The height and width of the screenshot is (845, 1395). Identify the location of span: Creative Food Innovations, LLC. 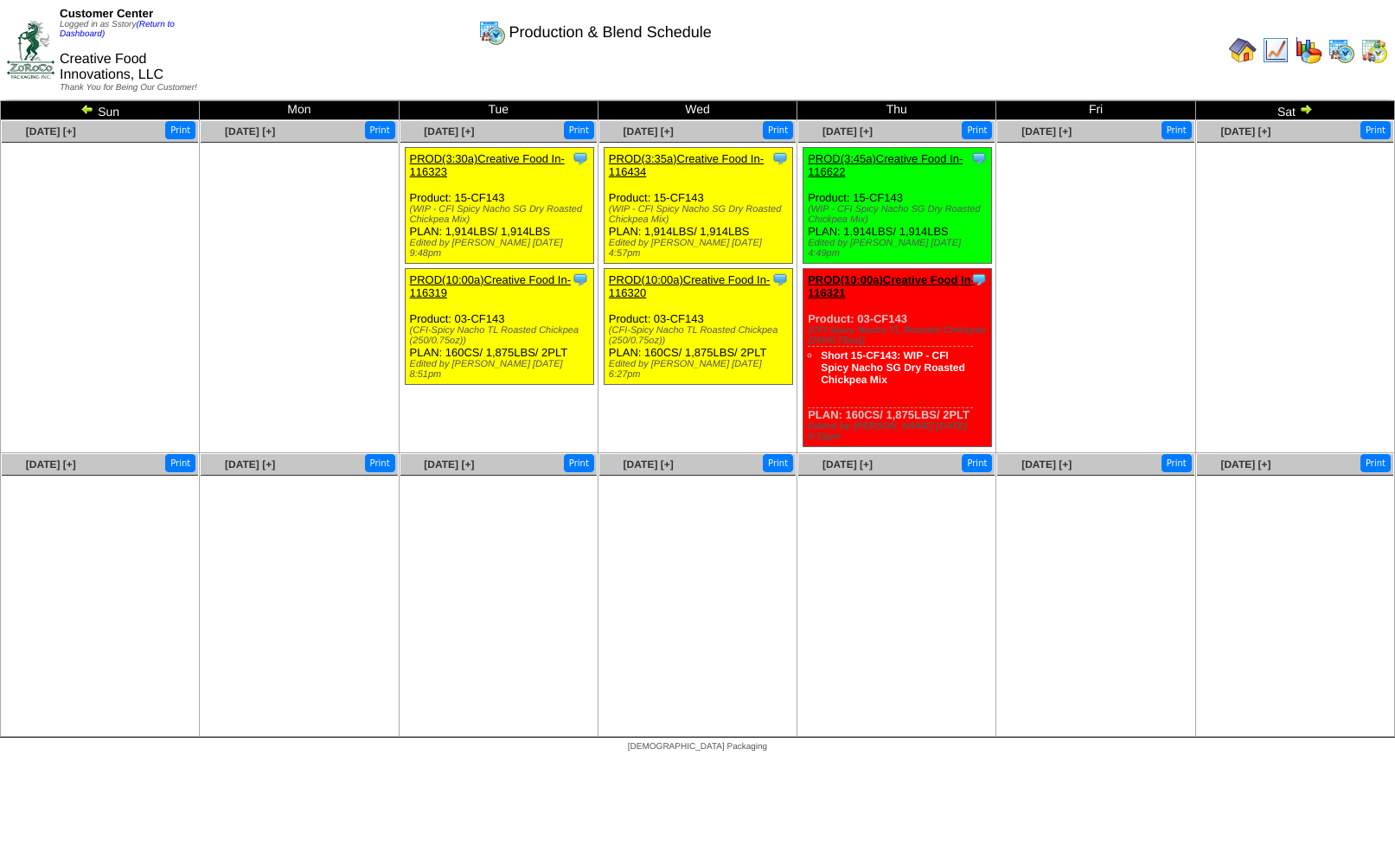
(112, 67).